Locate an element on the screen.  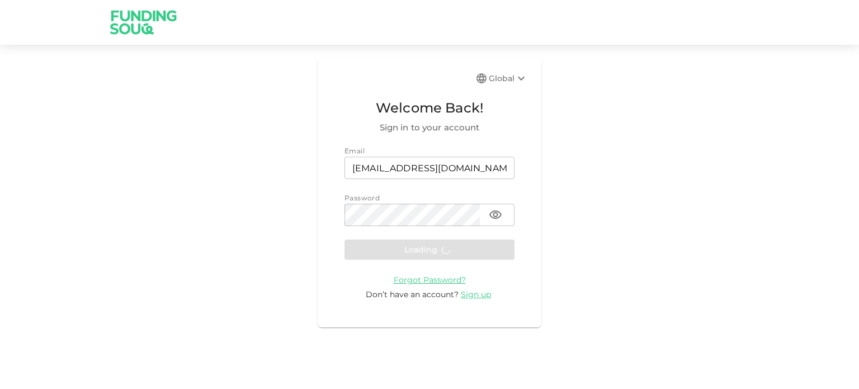
input: email is located at coordinates (429, 168).